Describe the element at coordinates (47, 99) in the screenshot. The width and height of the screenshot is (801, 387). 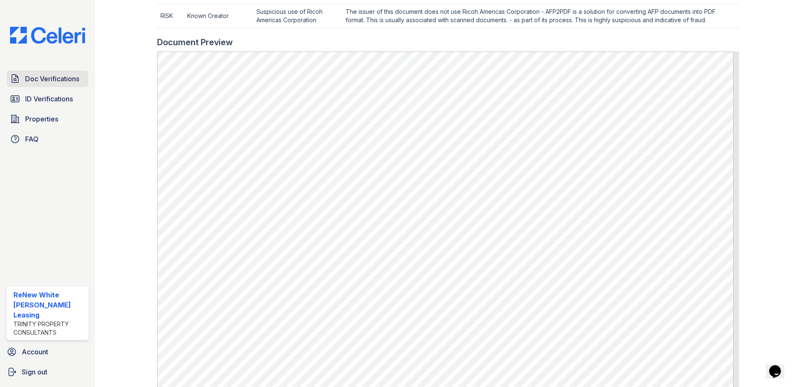
I see `a: ID Verifications` at that location.